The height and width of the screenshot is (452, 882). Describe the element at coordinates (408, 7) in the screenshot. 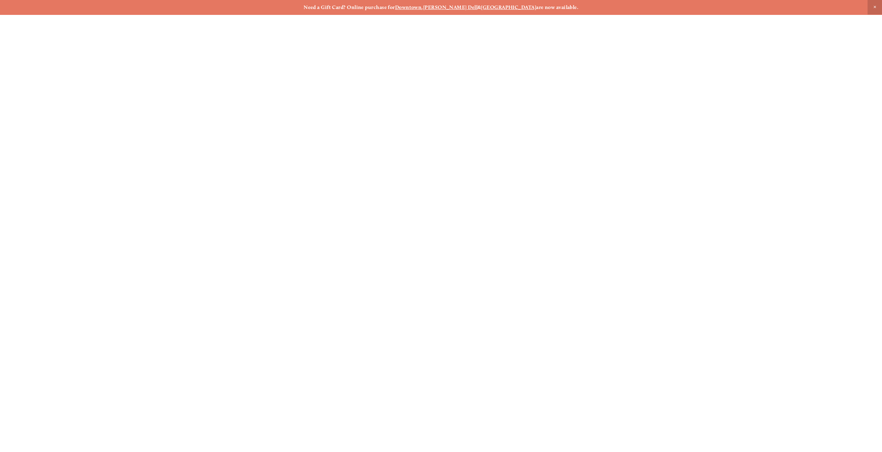

I see `a: Downtown` at that location.